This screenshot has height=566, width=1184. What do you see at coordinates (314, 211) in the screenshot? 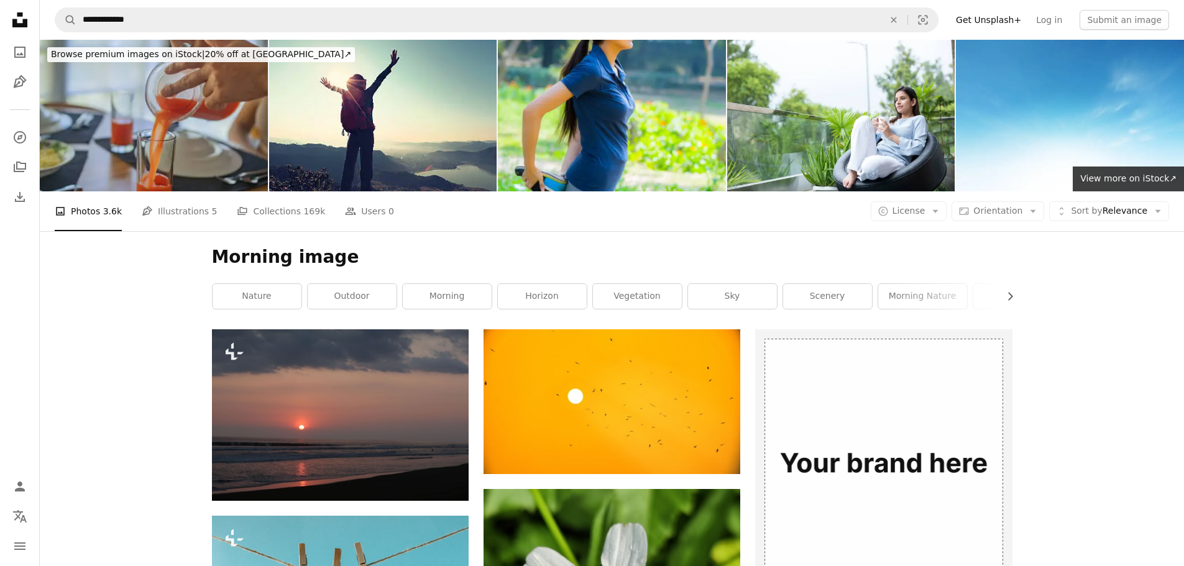
I see `span: 169k` at bounding box center [314, 211].